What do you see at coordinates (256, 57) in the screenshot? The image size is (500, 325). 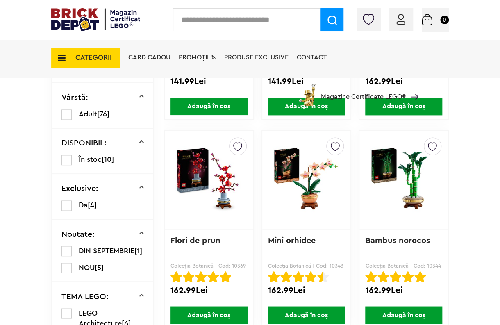 I see `span: Produse exclusive` at bounding box center [256, 57].